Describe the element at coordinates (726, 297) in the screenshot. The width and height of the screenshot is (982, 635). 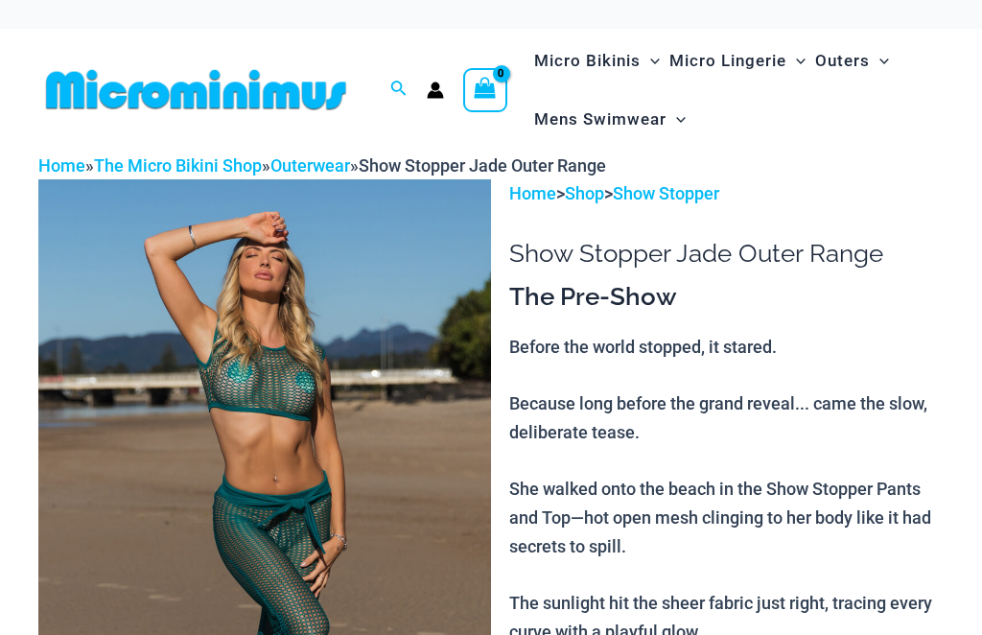
I see `h3: The Pre-Show` at that location.